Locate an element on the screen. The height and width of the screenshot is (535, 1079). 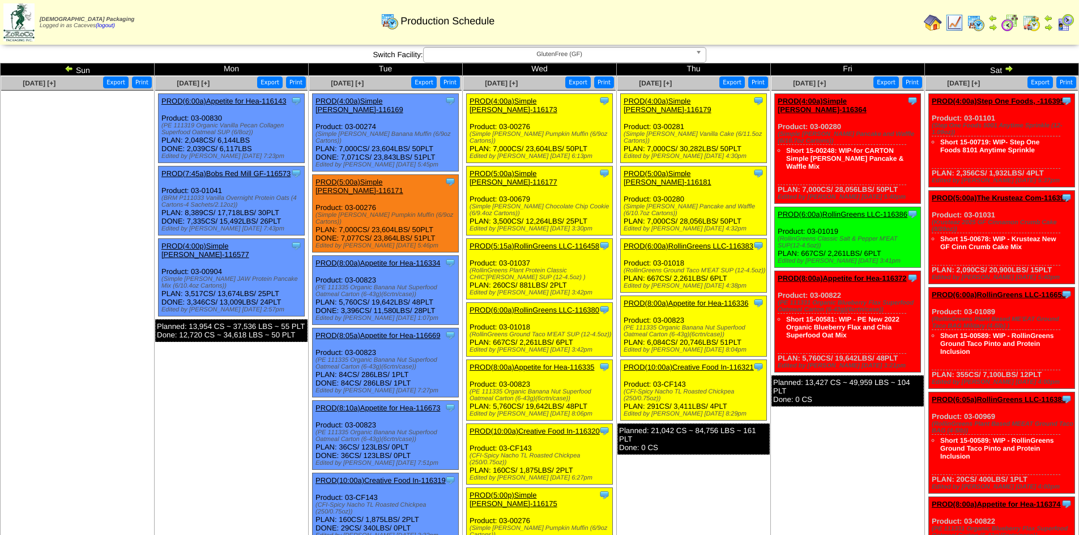
div: Product: 03-CF143 PLAN: 160CS / 1,875LBS / 2PLT is located at coordinates (540, 454).